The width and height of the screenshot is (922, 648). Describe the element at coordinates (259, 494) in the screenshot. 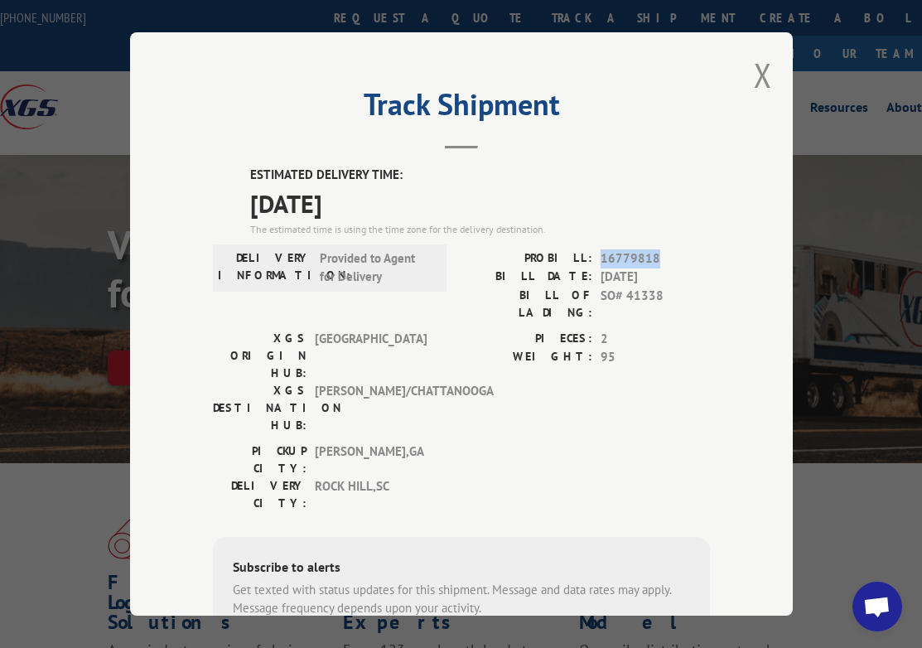

I see `label: DELIVERY CITY:` at that location.